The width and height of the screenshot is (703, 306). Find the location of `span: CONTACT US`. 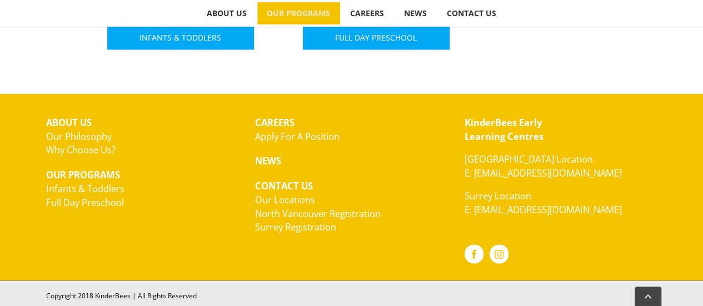

span: CONTACT US is located at coordinates (471, 13).